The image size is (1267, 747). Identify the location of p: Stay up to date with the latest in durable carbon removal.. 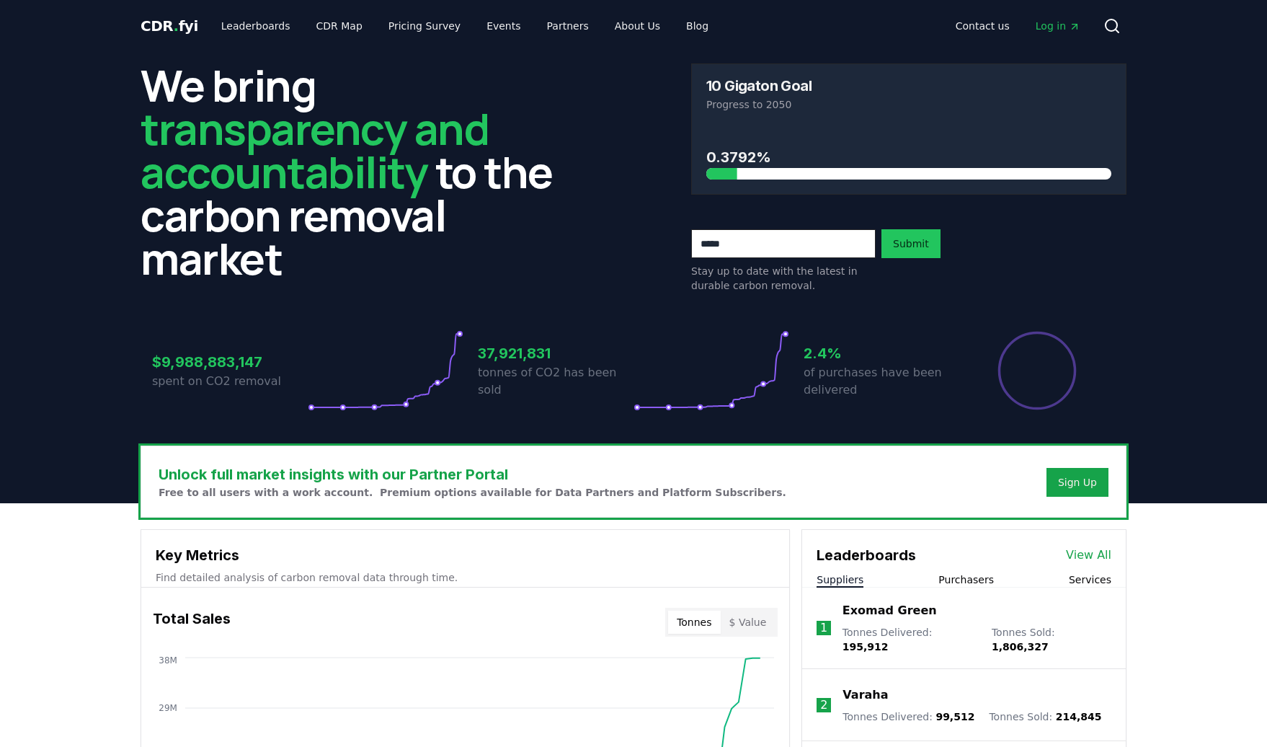
(783, 278).